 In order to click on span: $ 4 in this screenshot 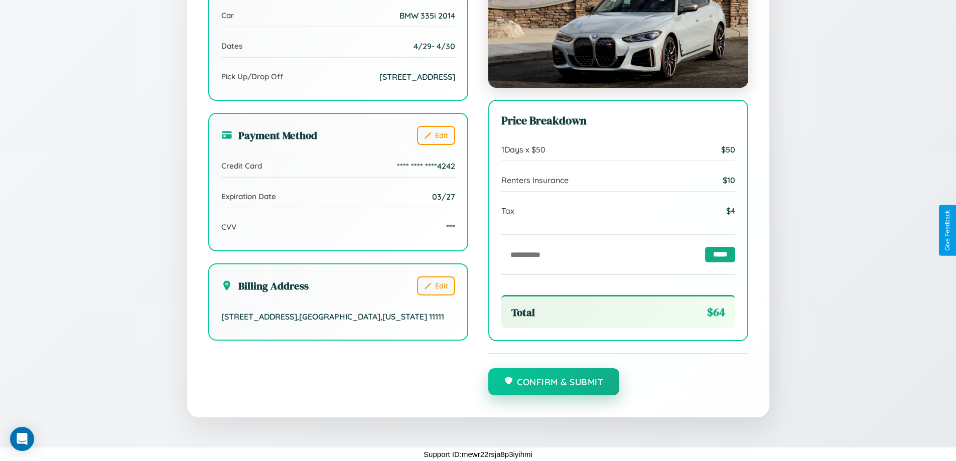, I will do `click(730, 211)`.